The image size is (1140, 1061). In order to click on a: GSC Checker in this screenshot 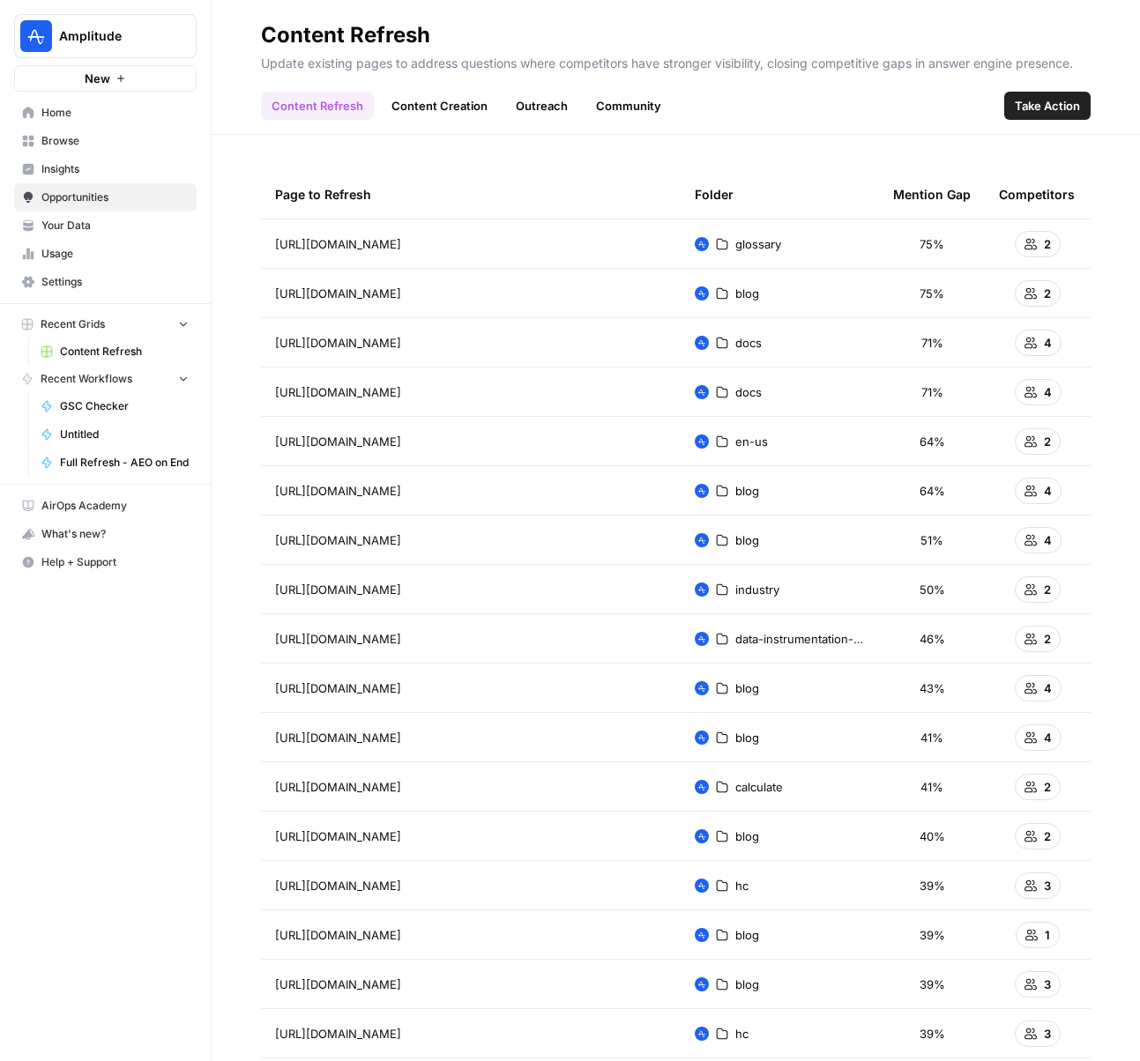, I will do `click(115, 406)`.